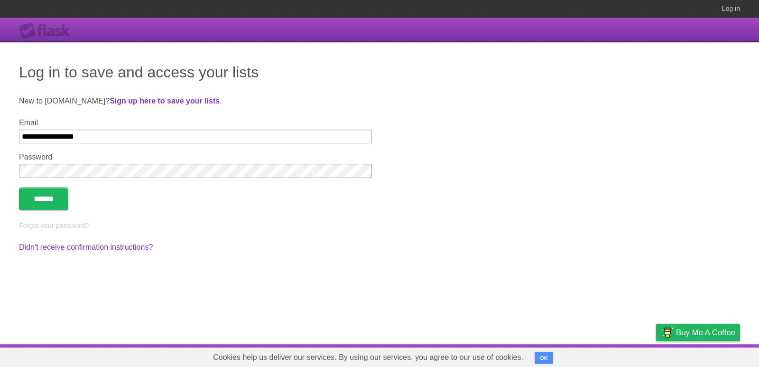  What do you see at coordinates (196, 123) in the screenshot?
I see `label: Email` at bounding box center [196, 123].